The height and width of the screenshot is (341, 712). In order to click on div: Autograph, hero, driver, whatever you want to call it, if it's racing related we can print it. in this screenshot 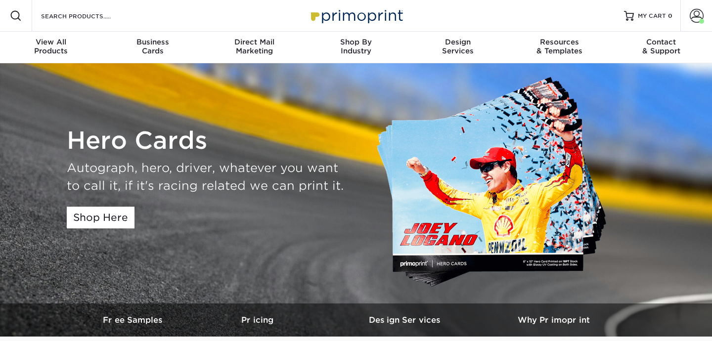, I will do `click(208, 177)`.